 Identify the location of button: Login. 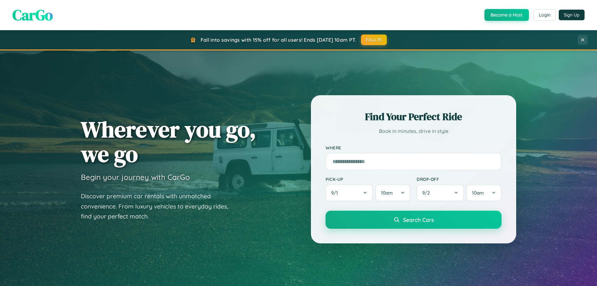
(545, 15).